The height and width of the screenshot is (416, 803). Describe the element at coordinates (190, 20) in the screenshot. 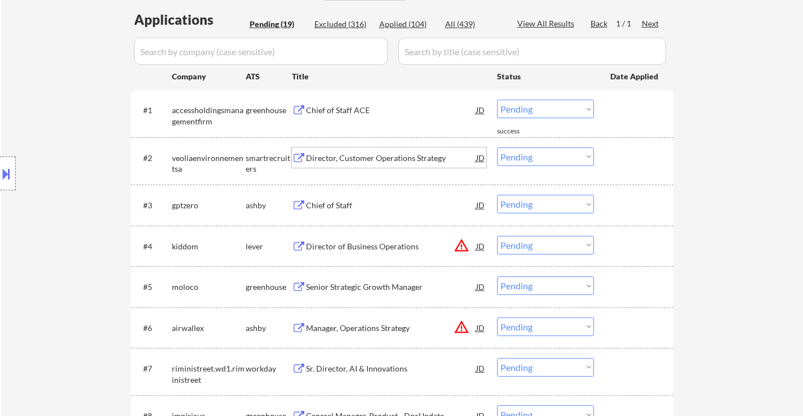

I see `div: Applications` at that location.